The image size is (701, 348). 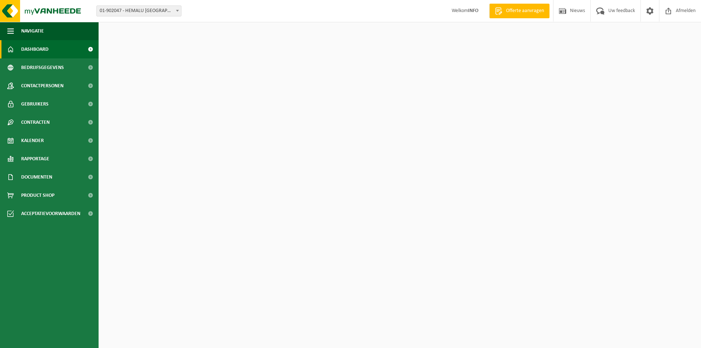 What do you see at coordinates (51, 213) in the screenshot?
I see `span: Acceptatievoorwaarden` at bounding box center [51, 213].